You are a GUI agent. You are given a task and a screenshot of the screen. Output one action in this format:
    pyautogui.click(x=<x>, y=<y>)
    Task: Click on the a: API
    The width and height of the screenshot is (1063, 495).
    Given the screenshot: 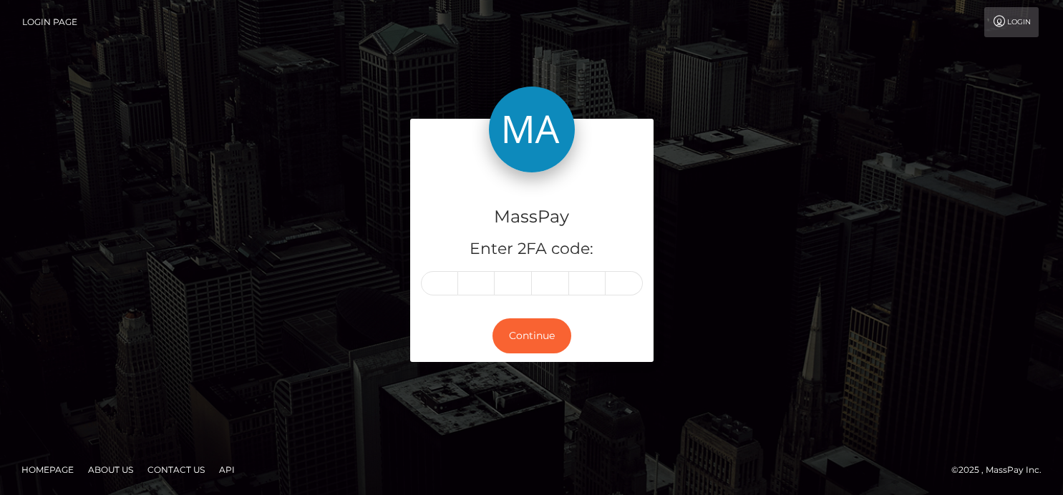 What is the action you would take?
    pyautogui.click(x=227, y=470)
    